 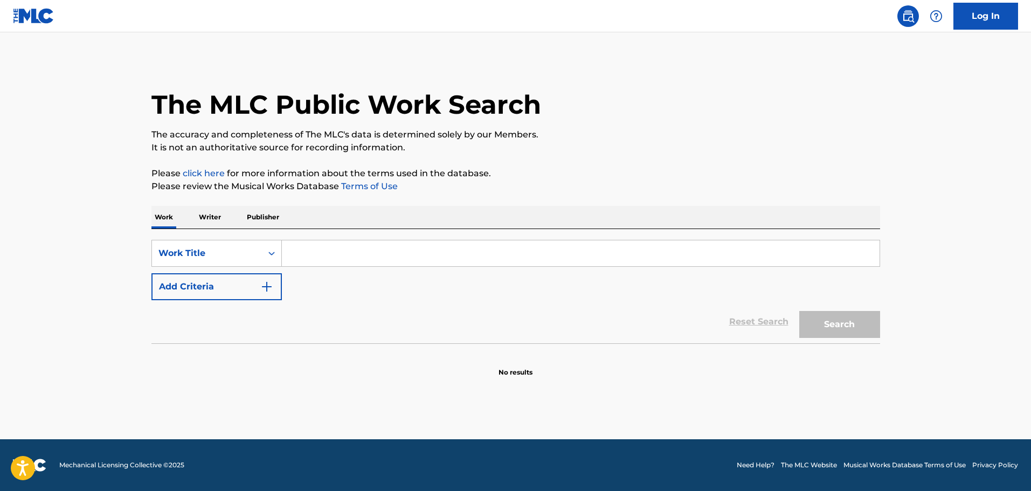 What do you see at coordinates (516, 292) in the screenshot?
I see `form: Search Form` at bounding box center [516, 292].